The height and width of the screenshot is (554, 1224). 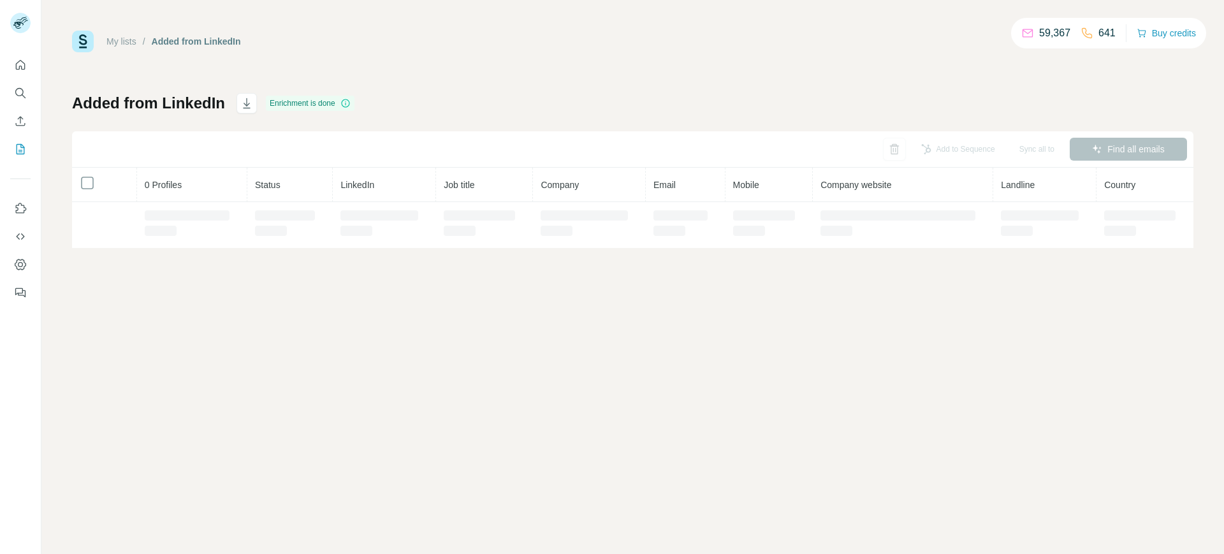 I want to click on span: Company website, so click(x=855, y=185).